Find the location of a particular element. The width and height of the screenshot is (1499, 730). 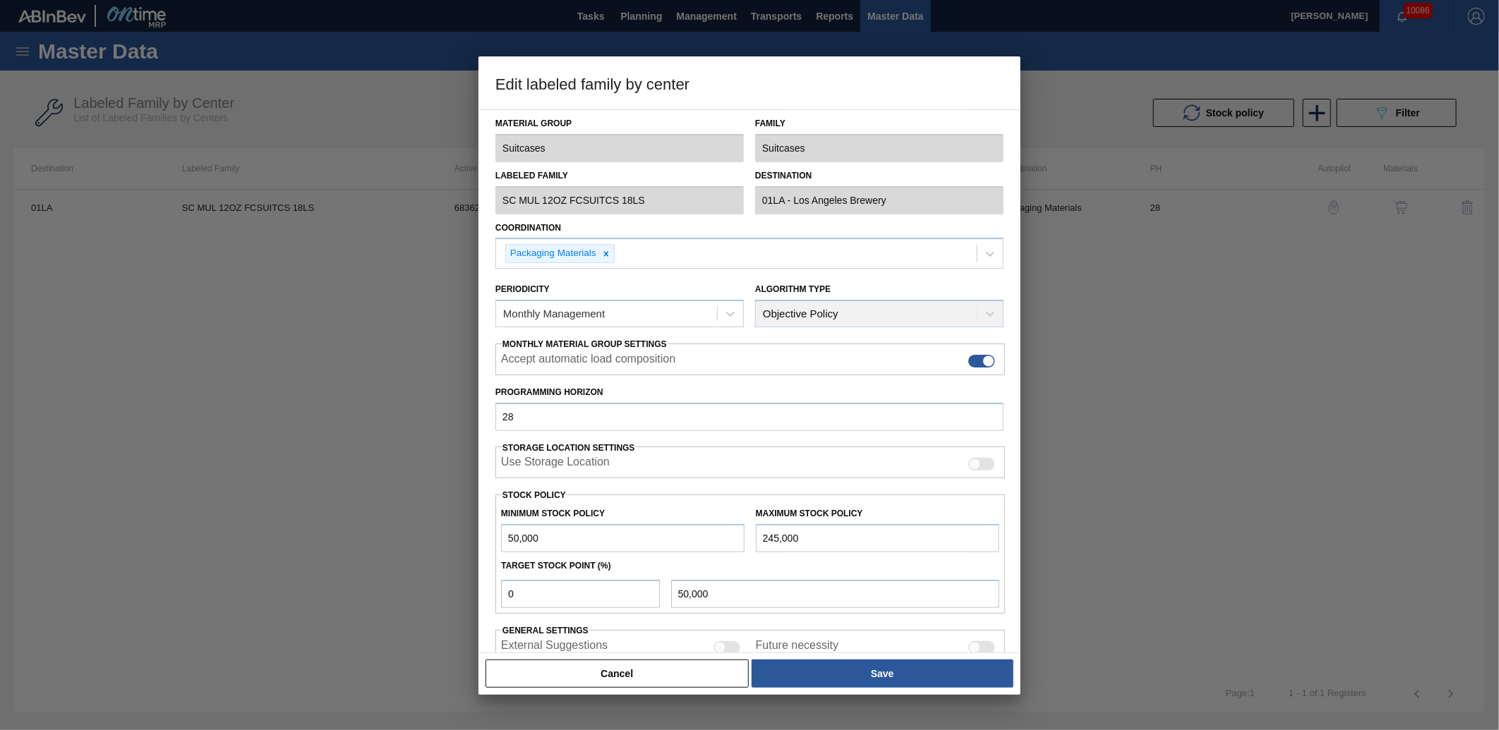

button: Cancel is located at coordinates (617, 674).